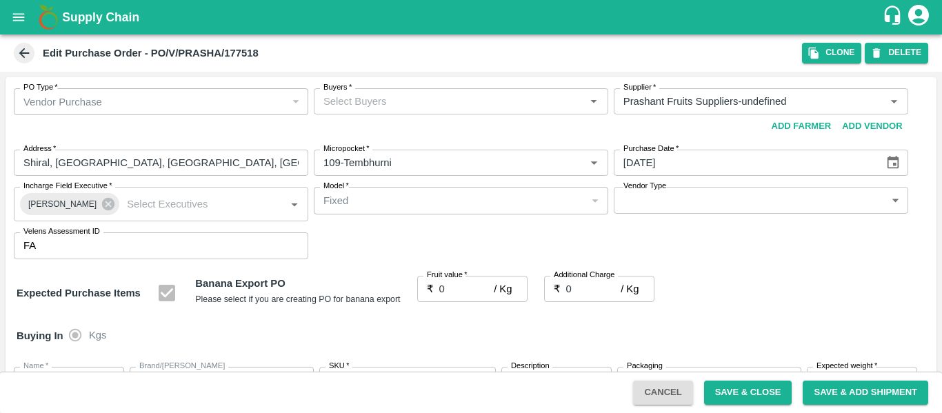 Image resolution: width=942 pixels, height=413 pixels. Describe the element at coordinates (30, 246) in the screenshot. I see `p: FA` at that location.